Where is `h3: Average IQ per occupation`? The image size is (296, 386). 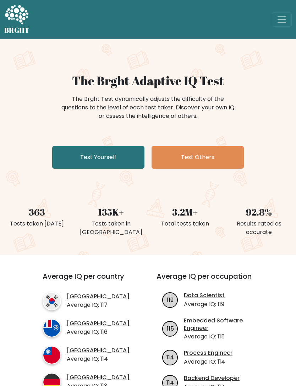 h3: Average IQ per occupation is located at coordinates (209, 280).